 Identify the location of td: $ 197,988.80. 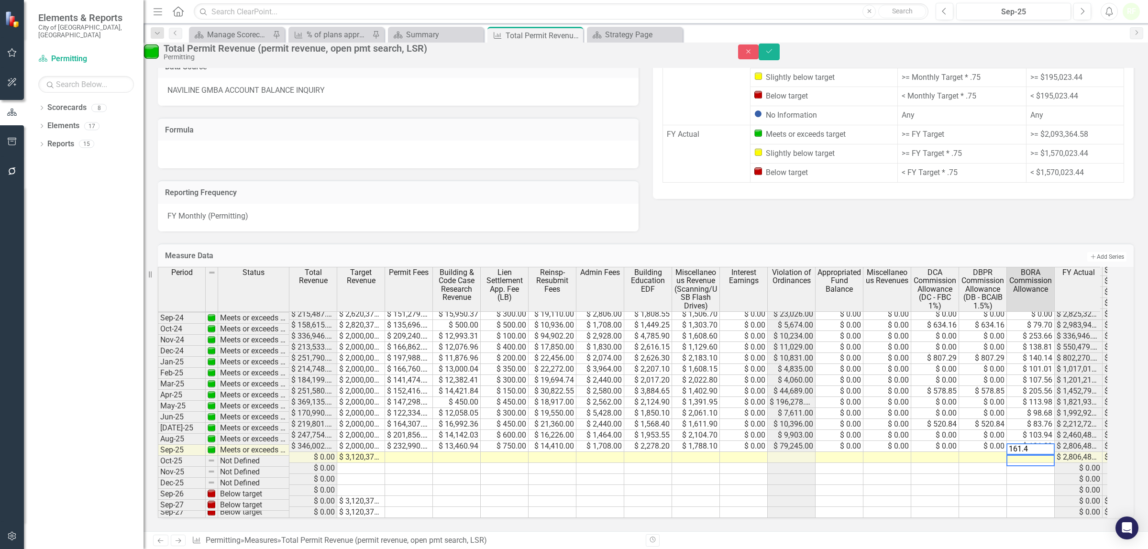
(409, 358).